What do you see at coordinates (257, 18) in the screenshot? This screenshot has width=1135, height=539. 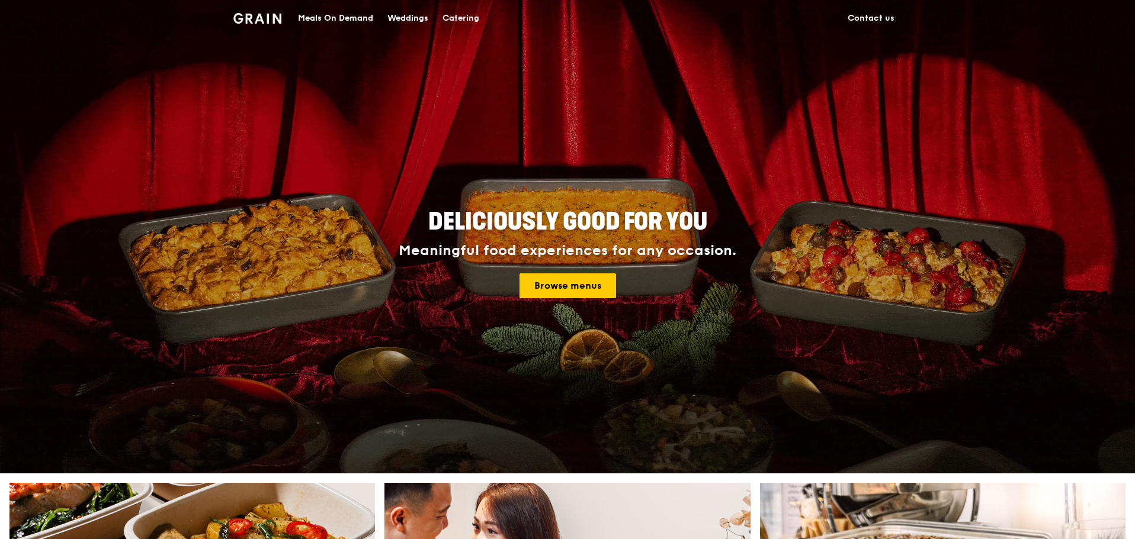 I see `img: Grain` at bounding box center [257, 18].